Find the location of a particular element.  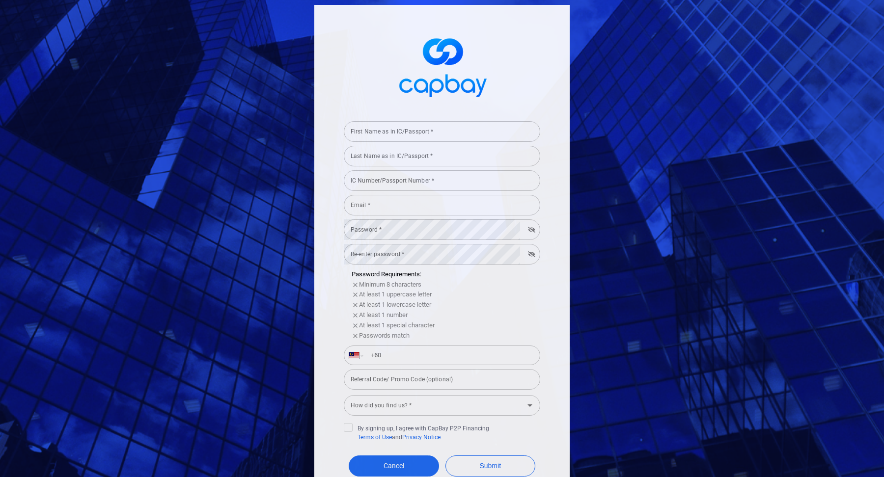

span: At least 1 lowercase letter is located at coordinates (395, 305).